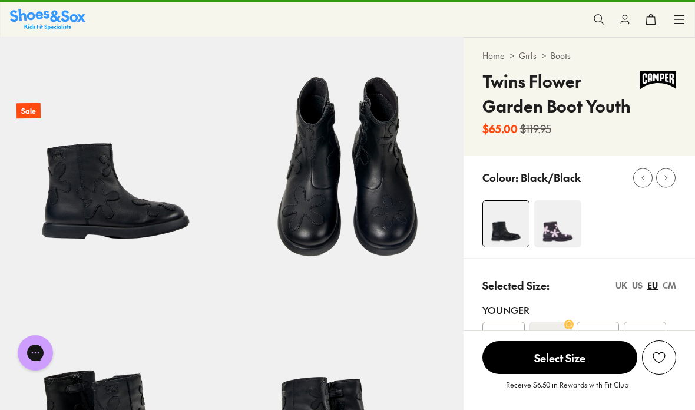  I want to click on div: Younger, so click(579, 310).